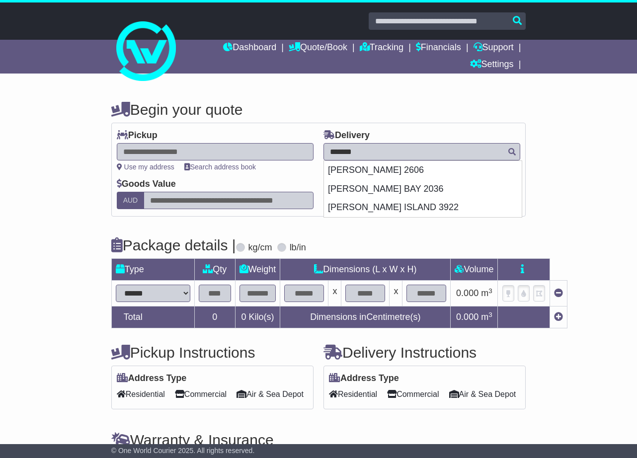 Image resolution: width=637 pixels, height=458 pixels. What do you see at coordinates (424, 352) in the screenshot?
I see `h4: Delivery Instructions` at bounding box center [424, 352].